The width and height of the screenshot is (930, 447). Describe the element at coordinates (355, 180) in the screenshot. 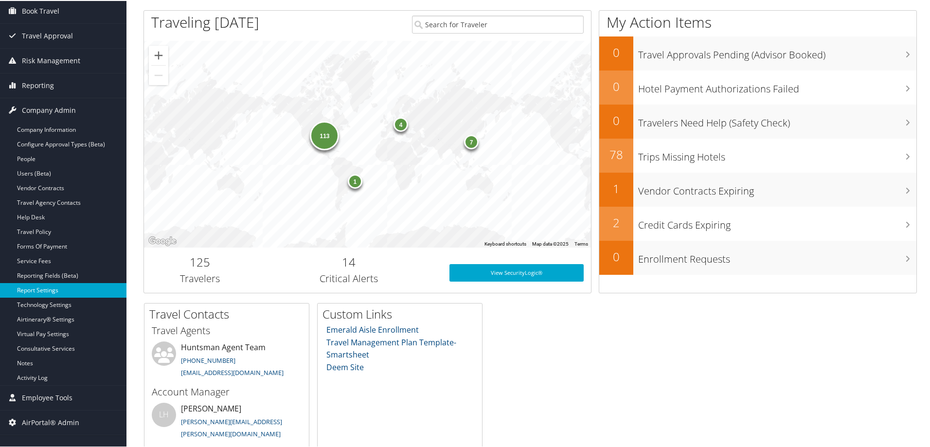

I see `div: 1` at that location.